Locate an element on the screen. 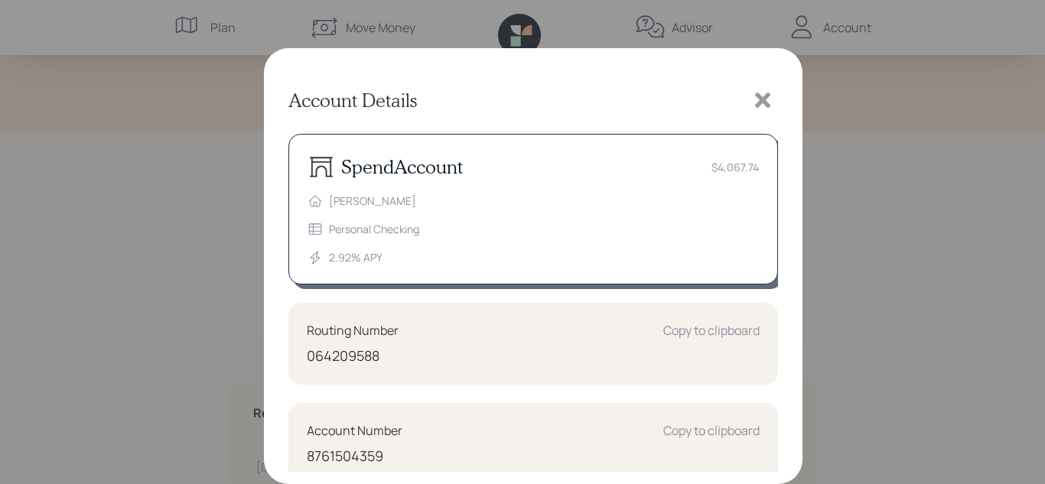  h3: Spend Account is located at coordinates (402, 167).